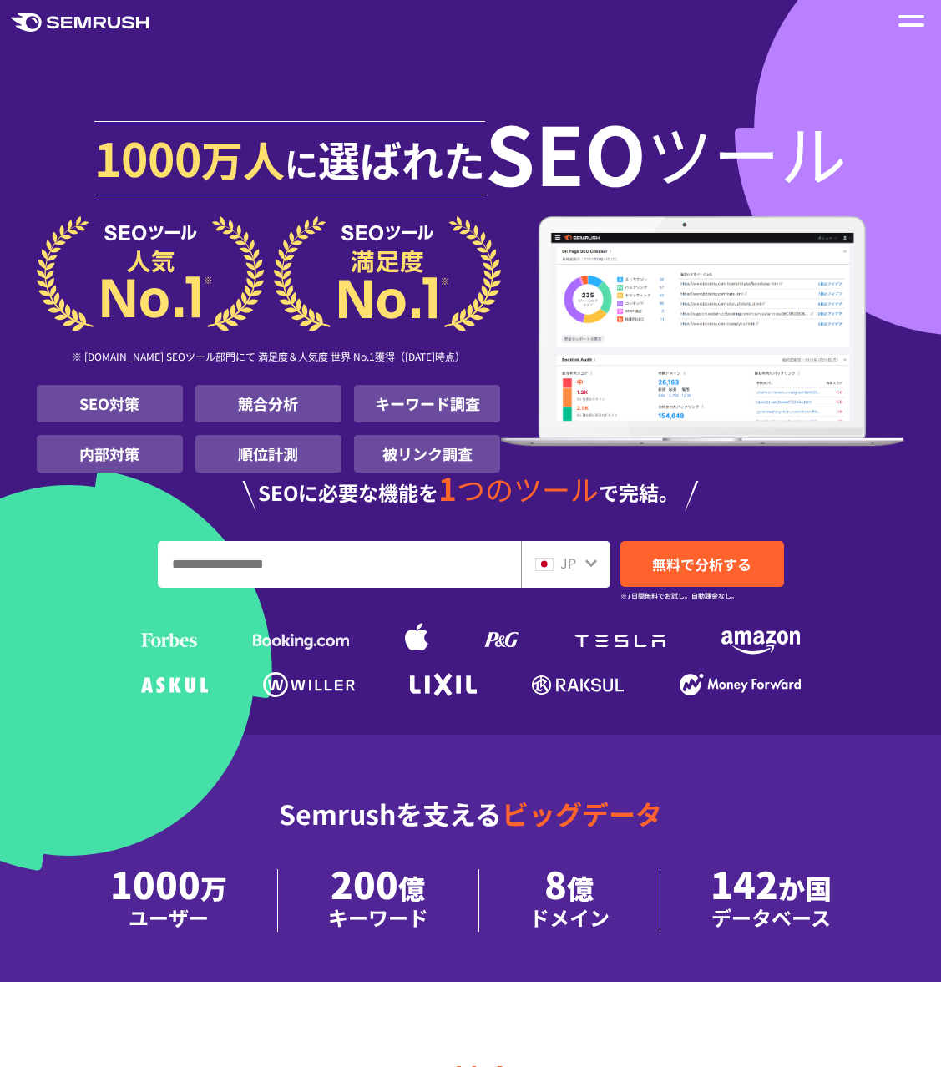 The image size is (941, 1067). I want to click on li: 1000, so click(169, 900).